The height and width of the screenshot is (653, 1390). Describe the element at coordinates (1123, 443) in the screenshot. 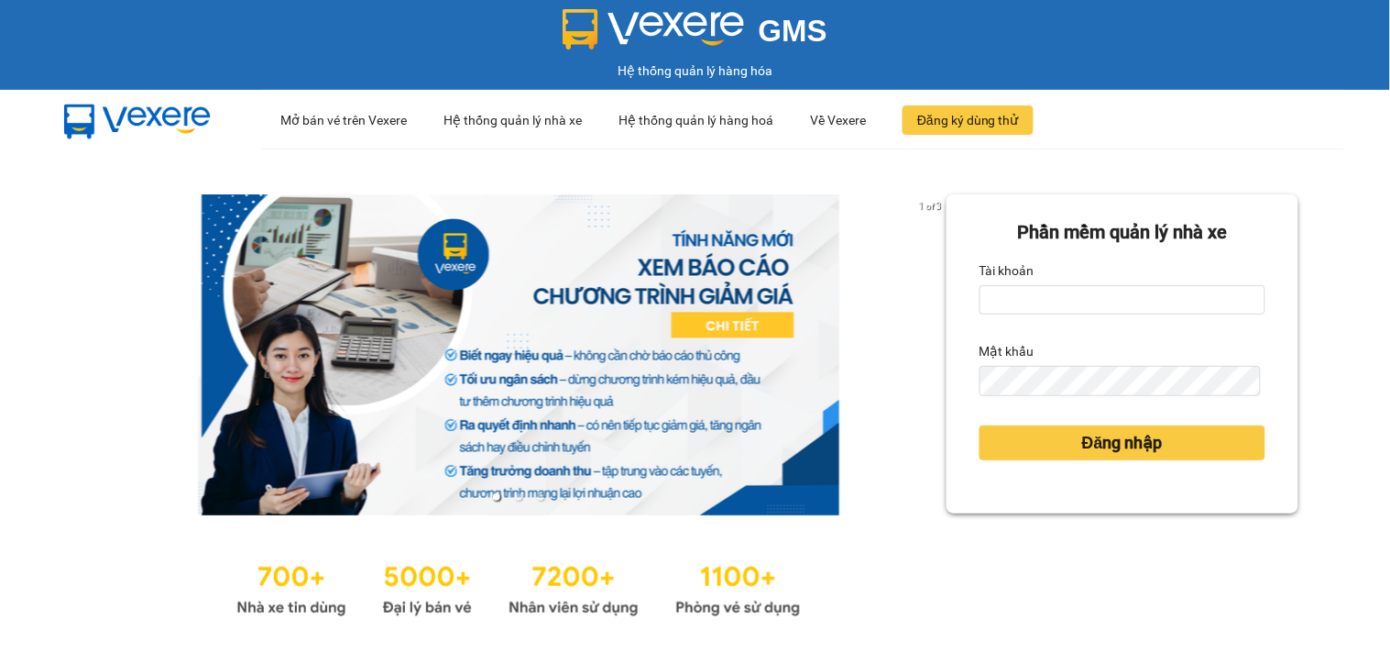

I see `button: Đăng nhập` at that location.